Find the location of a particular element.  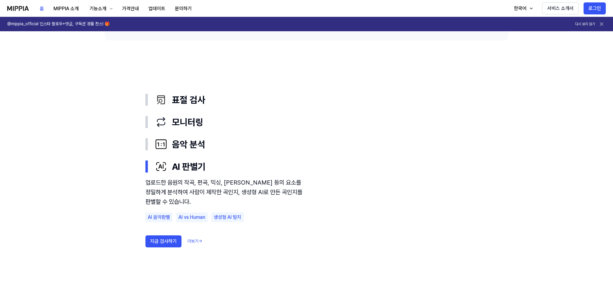

button: 서비스 소개서 is located at coordinates (560, 8).